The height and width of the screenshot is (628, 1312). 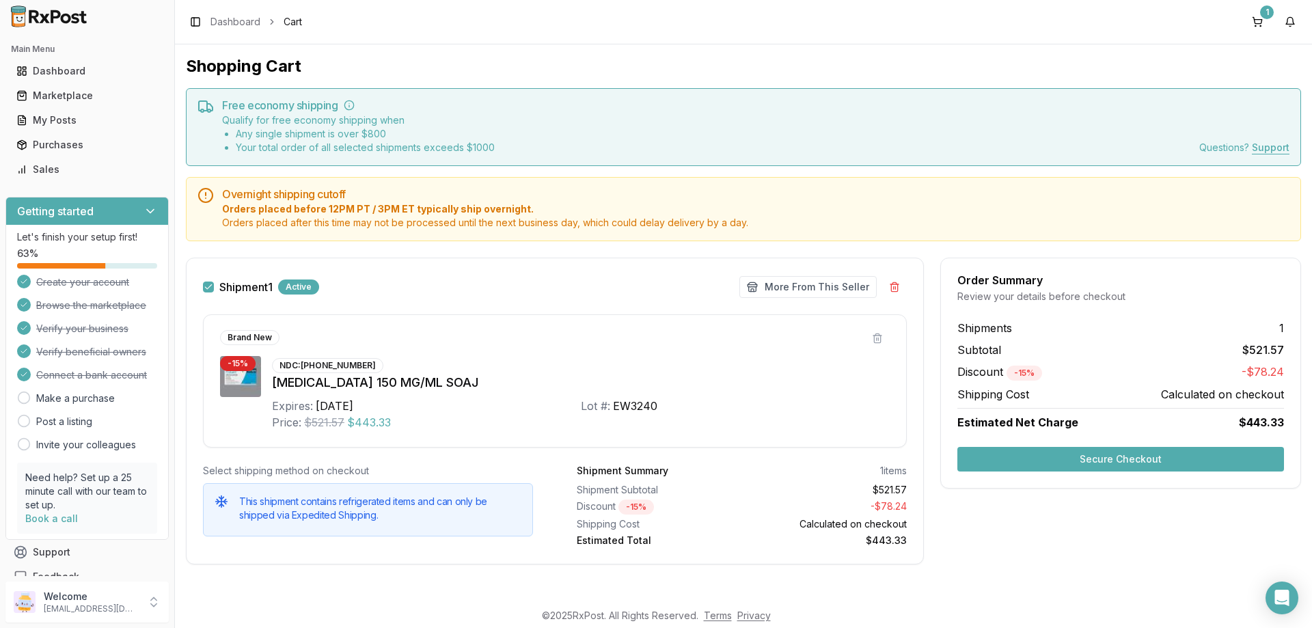 What do you see at coordinates (91, 352) in the screenshot?
I see `span: Verify beneficial owners` at bounding box center [91, 352].